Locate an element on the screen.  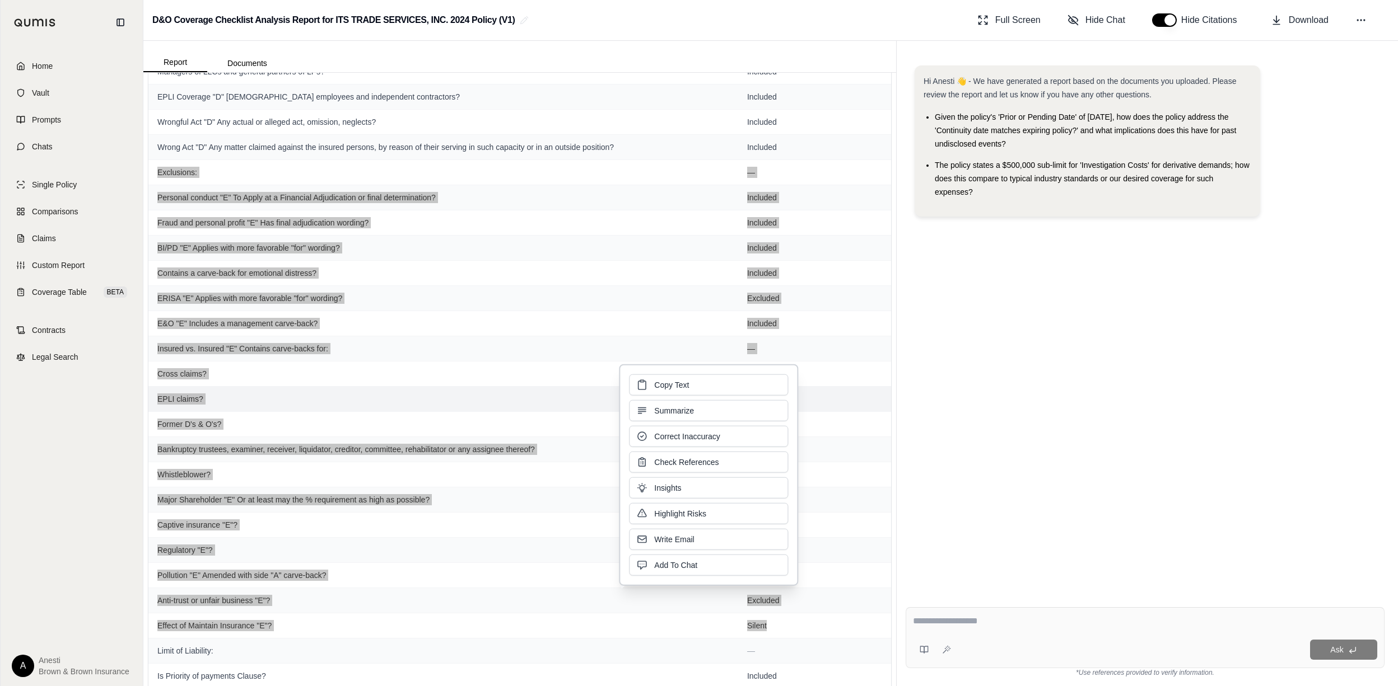
span: Pollution "E" Amended with side "A" carve-back? is located at coordinates (443, 576).